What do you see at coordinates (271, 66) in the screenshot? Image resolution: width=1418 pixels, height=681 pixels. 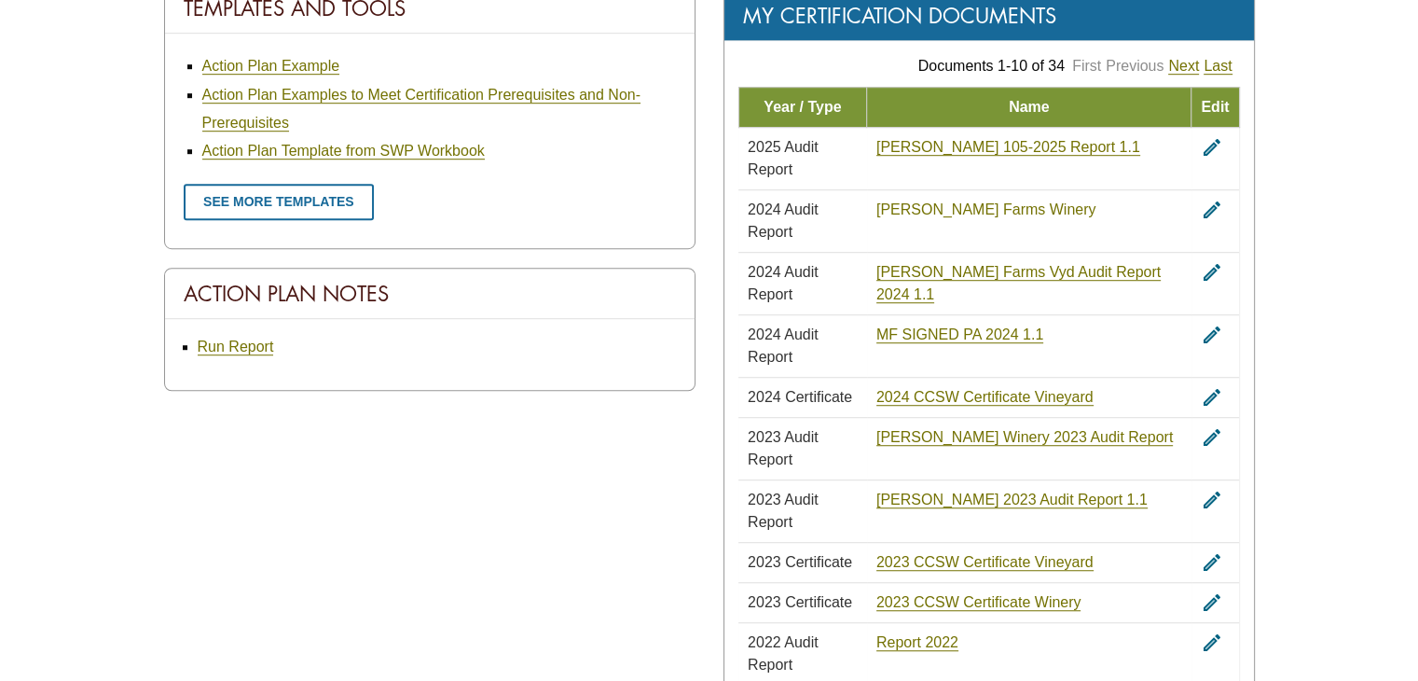 I see `a: Action Plan Example` at bounding box center [271, 66].